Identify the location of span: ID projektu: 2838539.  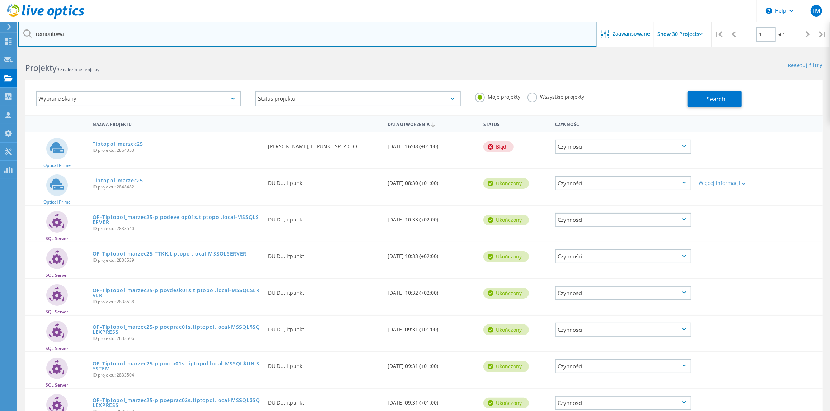
(177, 260).